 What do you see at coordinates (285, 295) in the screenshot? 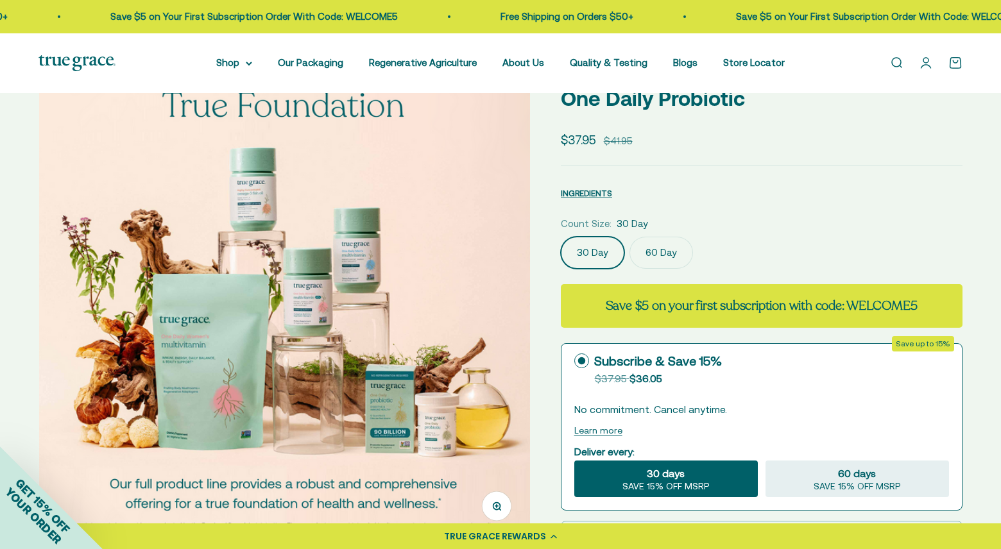
I see `img: Our full product line provides a robust and comprehensive offering for a true foundation of healt...` at bounding box center [285, 295].